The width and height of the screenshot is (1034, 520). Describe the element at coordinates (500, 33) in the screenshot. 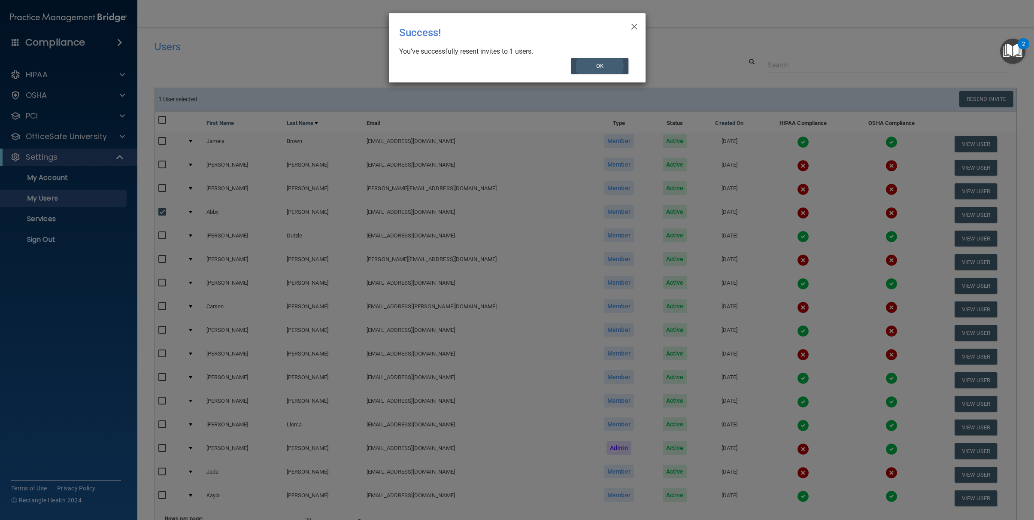

I see `div: Success!` at that location.